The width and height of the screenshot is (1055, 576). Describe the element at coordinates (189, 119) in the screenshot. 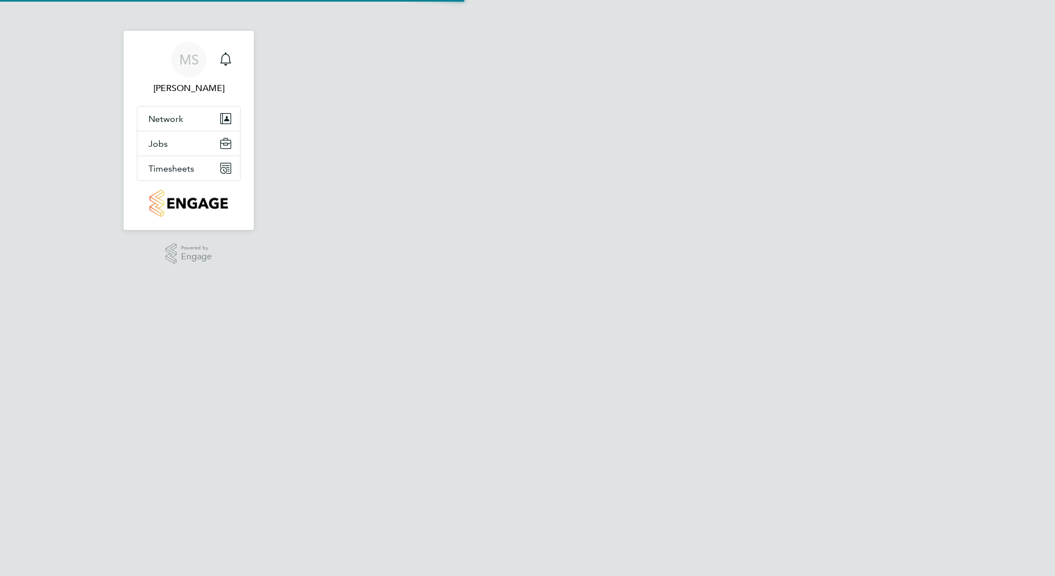

I see `button: Network` at that location.